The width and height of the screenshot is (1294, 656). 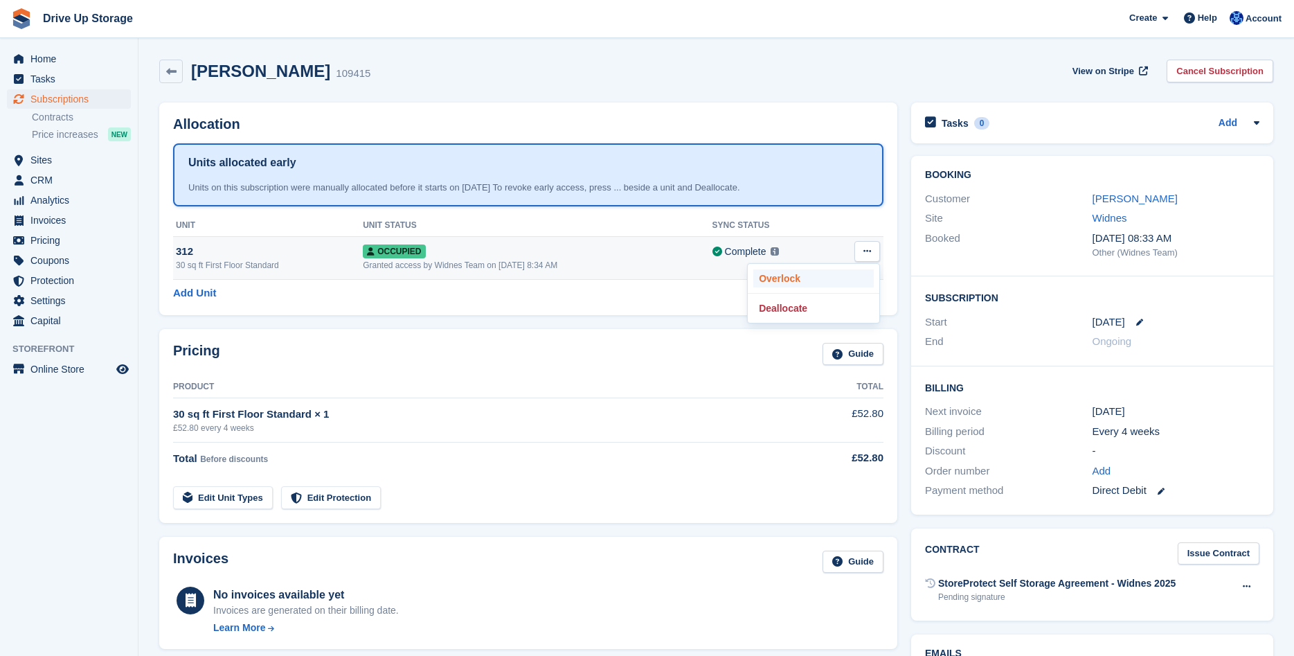 I want to click on div: 0, so click(x=982, y=123).